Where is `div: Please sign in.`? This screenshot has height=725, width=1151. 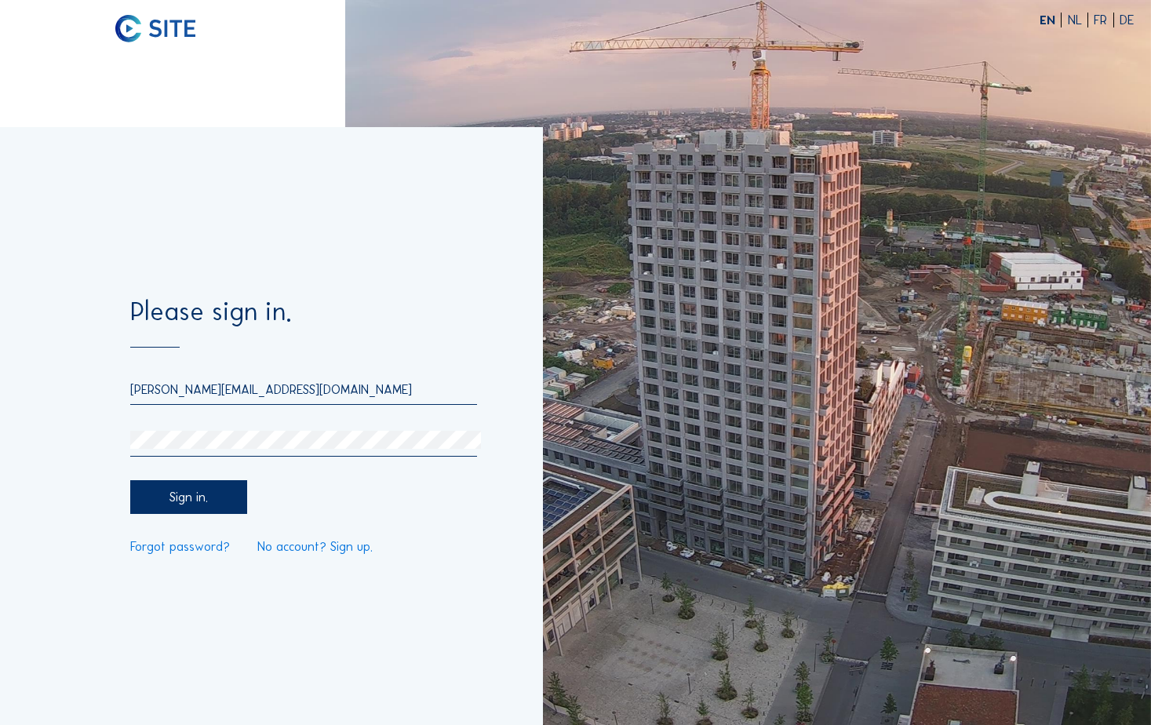
div: Please sign in. is located at coordinates (304, 323).